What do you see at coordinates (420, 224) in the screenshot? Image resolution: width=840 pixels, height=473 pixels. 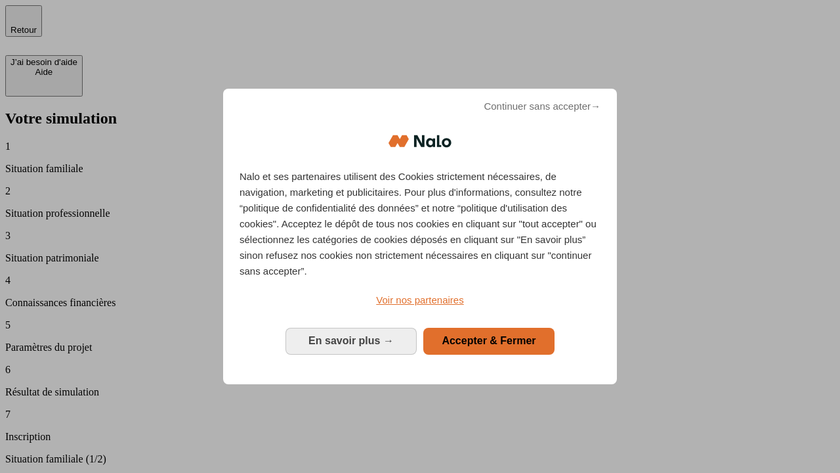 I see `p: Nalo et ses partenaires utilisent des Cookies strictement nécessaires, de navigation, marketing e...` at bounding box center [420, 224].